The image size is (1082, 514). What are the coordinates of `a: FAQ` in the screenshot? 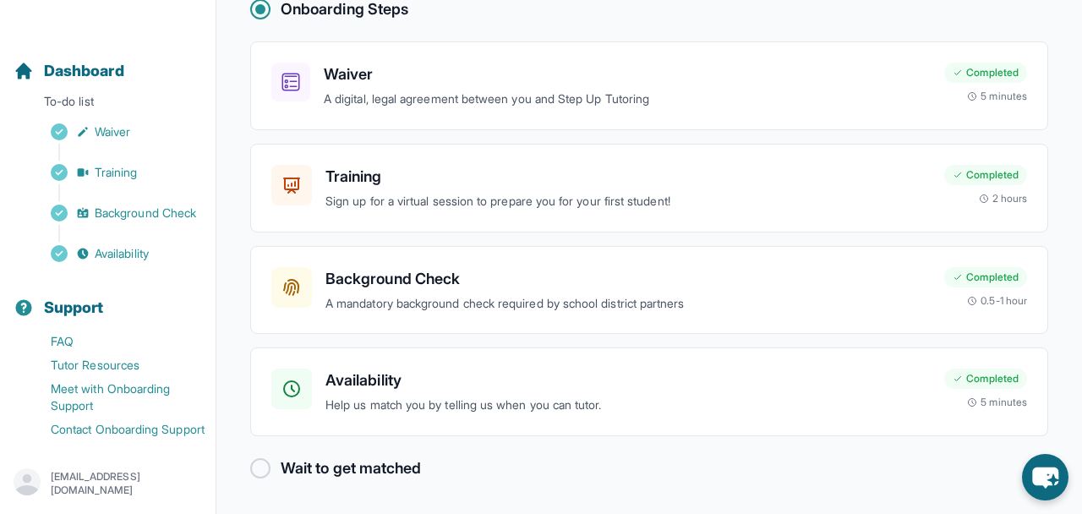 It's located at (114, 341).